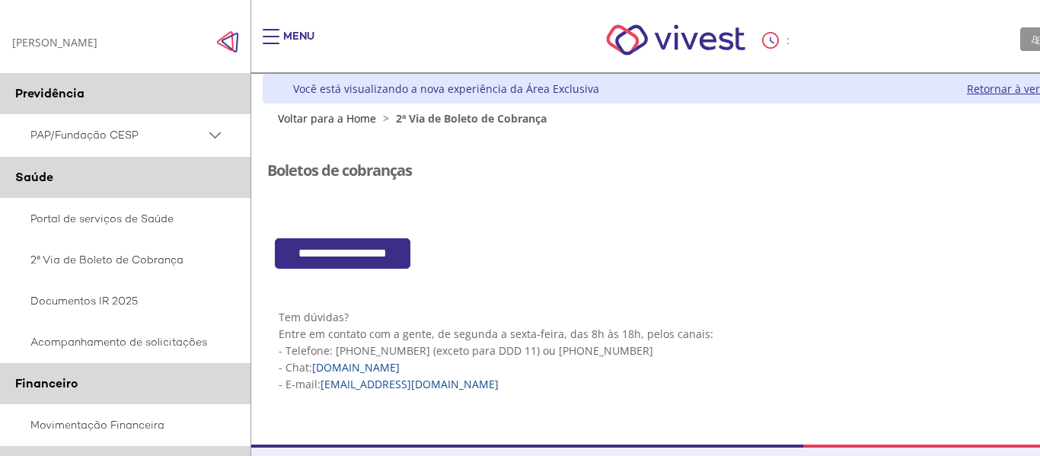  Describe the element at coordinates (327, 118) in the screenshot. I see `a: Voltar para a Home` at that location.